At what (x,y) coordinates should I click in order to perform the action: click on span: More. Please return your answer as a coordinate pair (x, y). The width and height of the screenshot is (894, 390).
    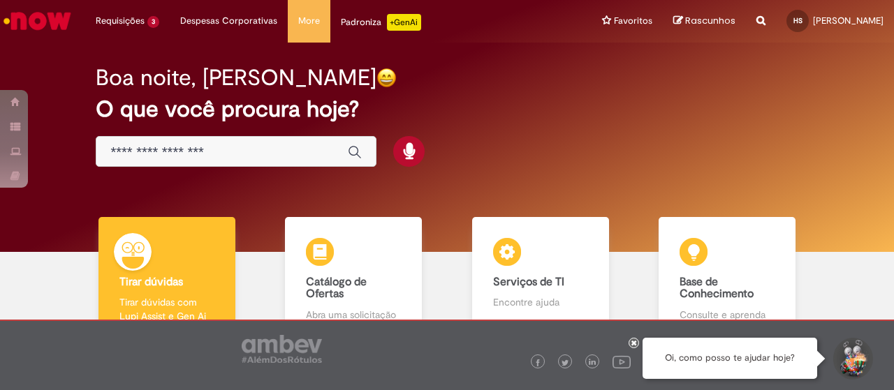
    Looking at the image, I should click on (309, 21).